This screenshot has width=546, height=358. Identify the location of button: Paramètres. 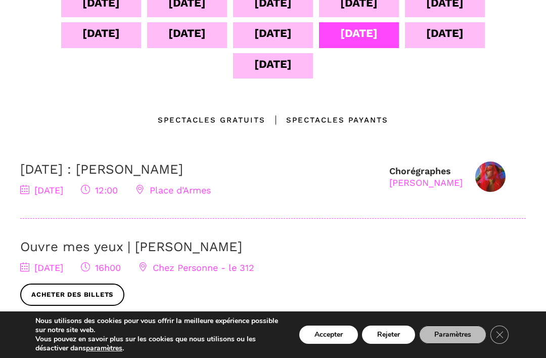
(453, 334).